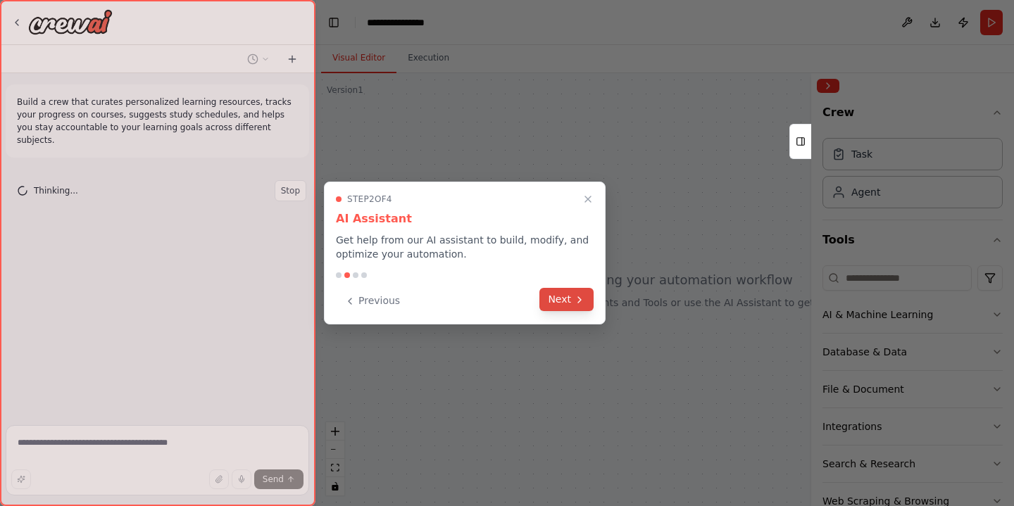 This screenshot has width=1014, height=506. What do you see at coordinates (372, 301) in the screenshot?
I see `button: Previous` at bounding box center [372, 301].